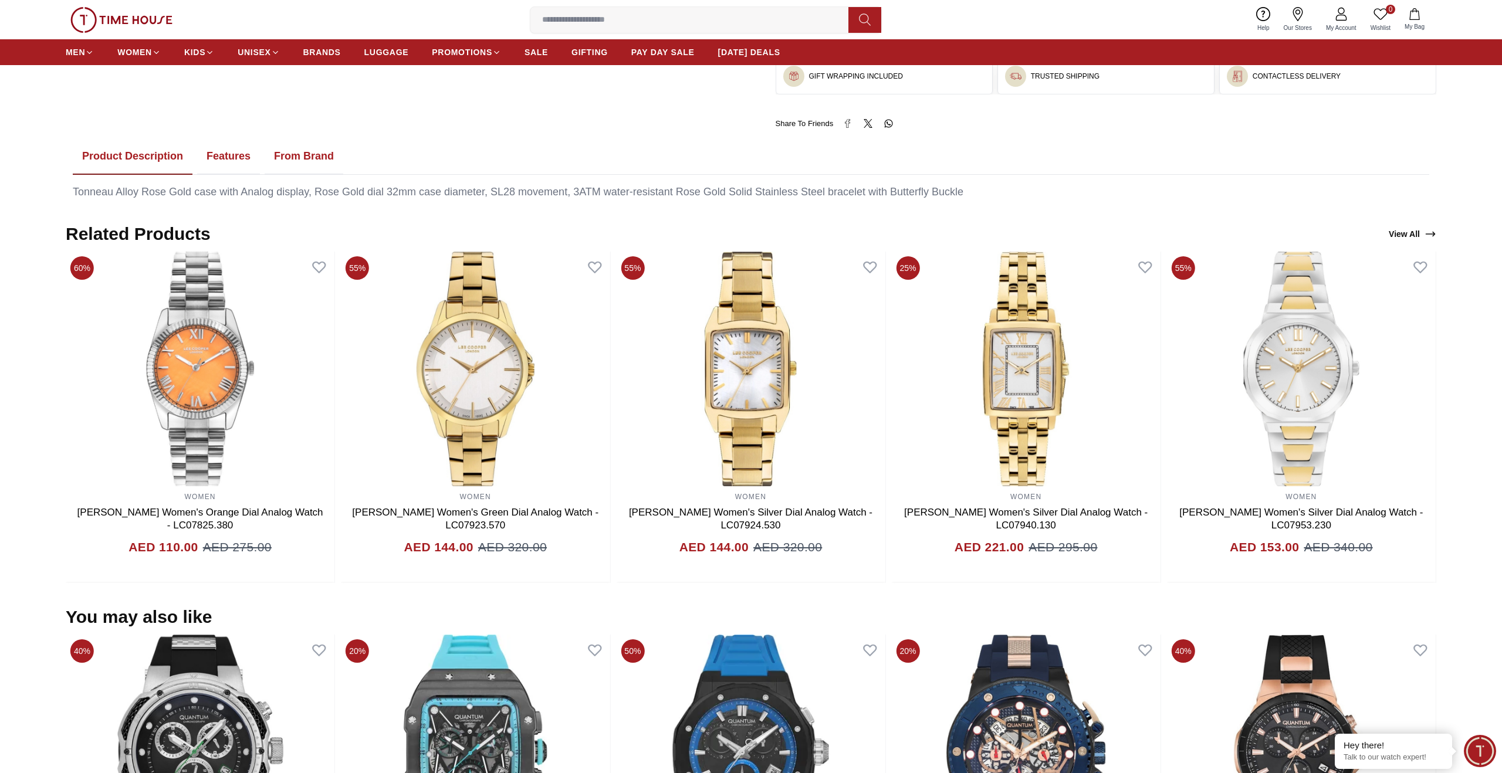 This screenshot has width=1502, height=773. I want to click on span: UNISEX, so click(254, 52).